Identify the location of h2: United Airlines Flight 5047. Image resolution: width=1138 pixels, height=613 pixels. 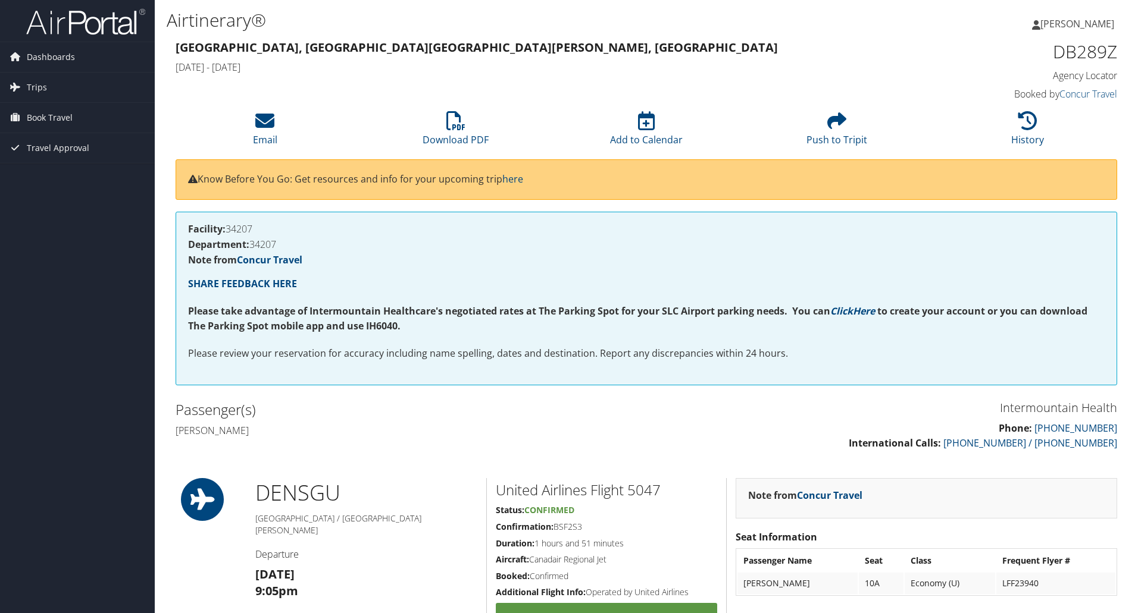
(606, 490).